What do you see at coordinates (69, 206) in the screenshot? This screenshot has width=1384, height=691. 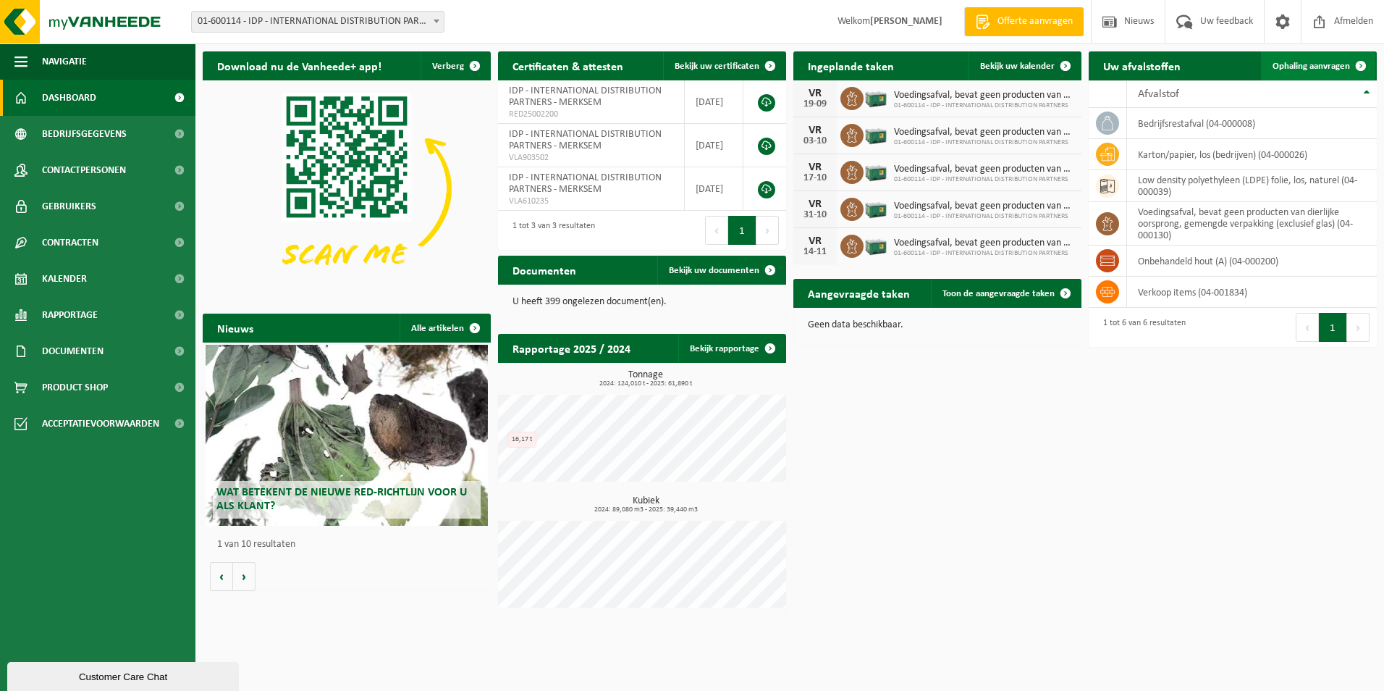 I see `span: Gebruikers` at bounding box center [69, 206].